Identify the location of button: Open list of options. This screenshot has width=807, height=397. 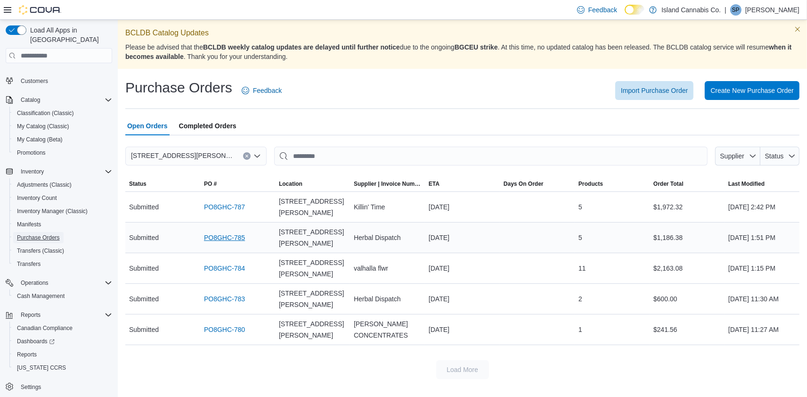
(257, 156).